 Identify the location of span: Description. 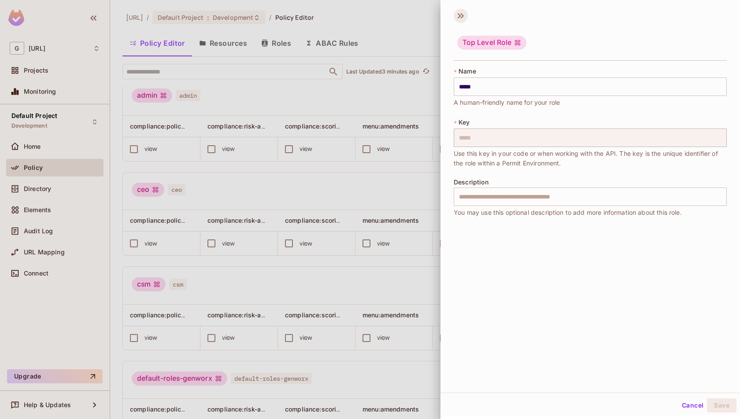
(471, 182).